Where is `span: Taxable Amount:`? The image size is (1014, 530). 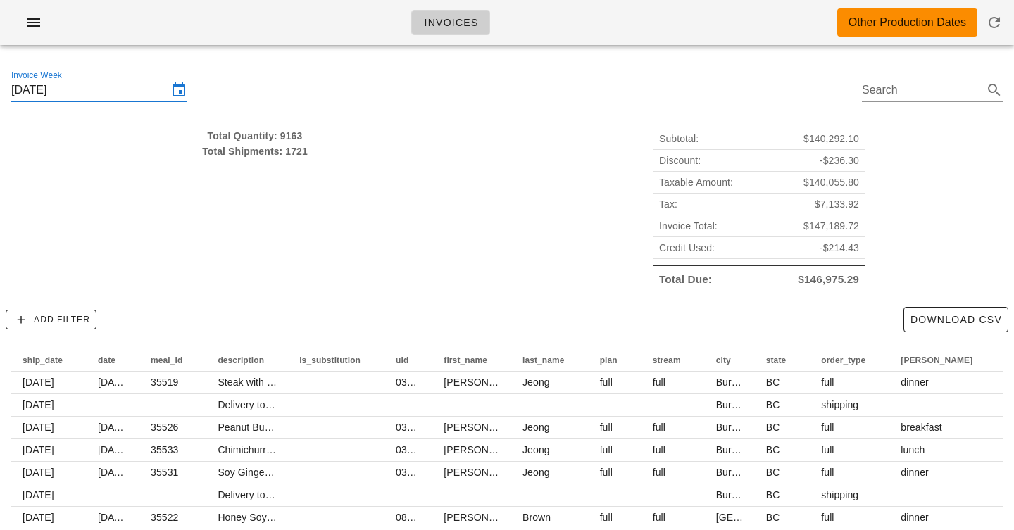 span: Taxable Amount: is located at coordinates (696, 182).